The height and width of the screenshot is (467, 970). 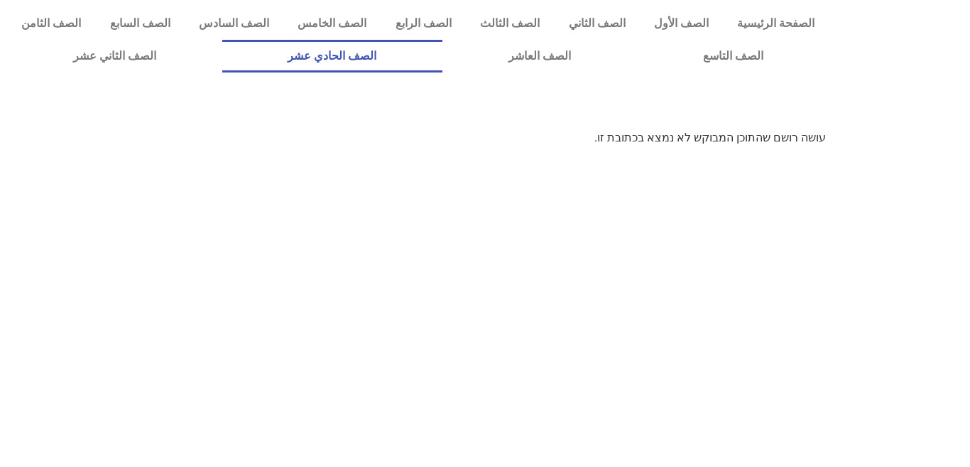 What do you see at coordinates (596, 23) in the screenshot?
I see `a: الصف الثاني` at bounding box center [596, 23].